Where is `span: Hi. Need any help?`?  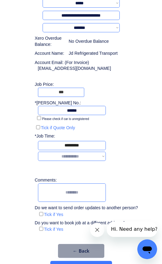 span: Hi. Need any help? is located at coordinates (27, 7).